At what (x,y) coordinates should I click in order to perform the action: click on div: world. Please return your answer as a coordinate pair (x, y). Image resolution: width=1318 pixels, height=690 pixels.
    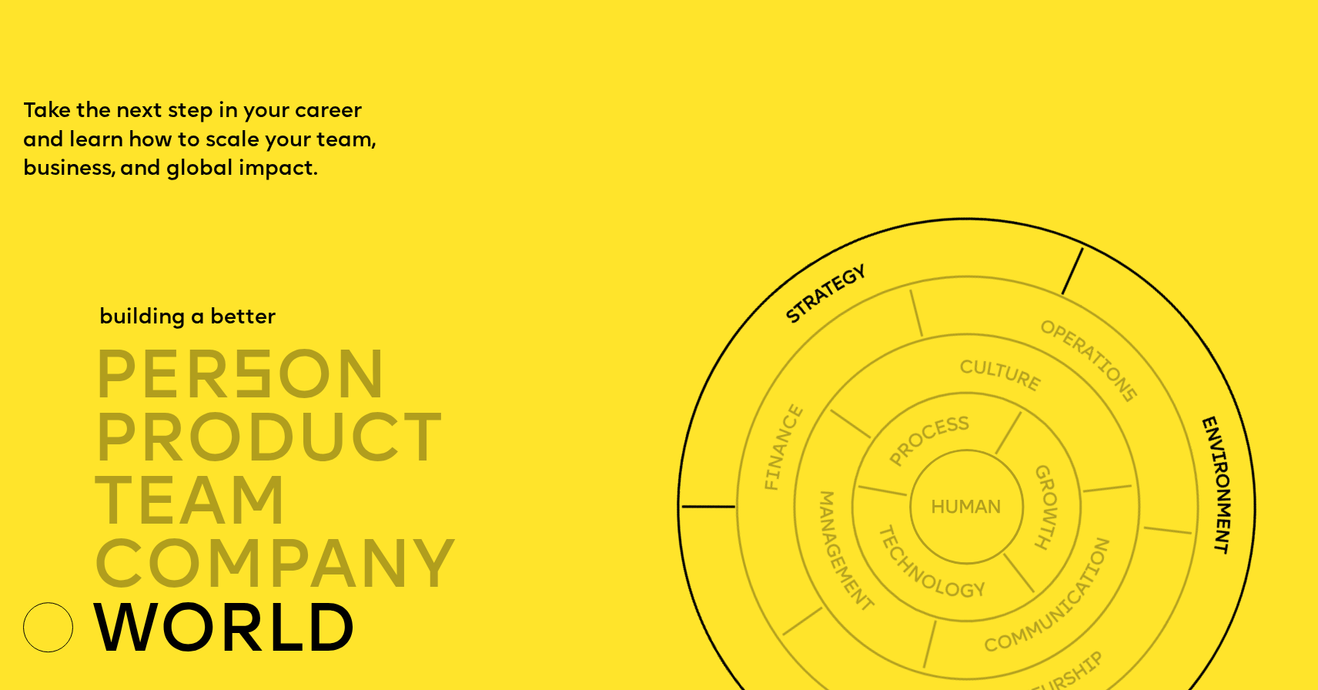
    Looking at the image, I should click on (389, 629).